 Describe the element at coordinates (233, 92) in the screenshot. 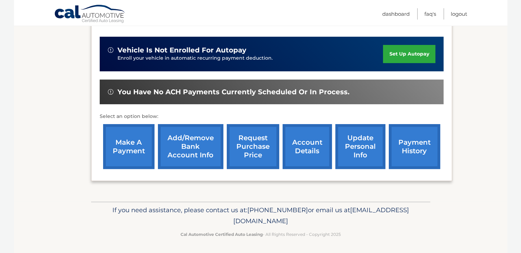

I see `span: You have no ACH payments currently scheduled or in process.` at that location.